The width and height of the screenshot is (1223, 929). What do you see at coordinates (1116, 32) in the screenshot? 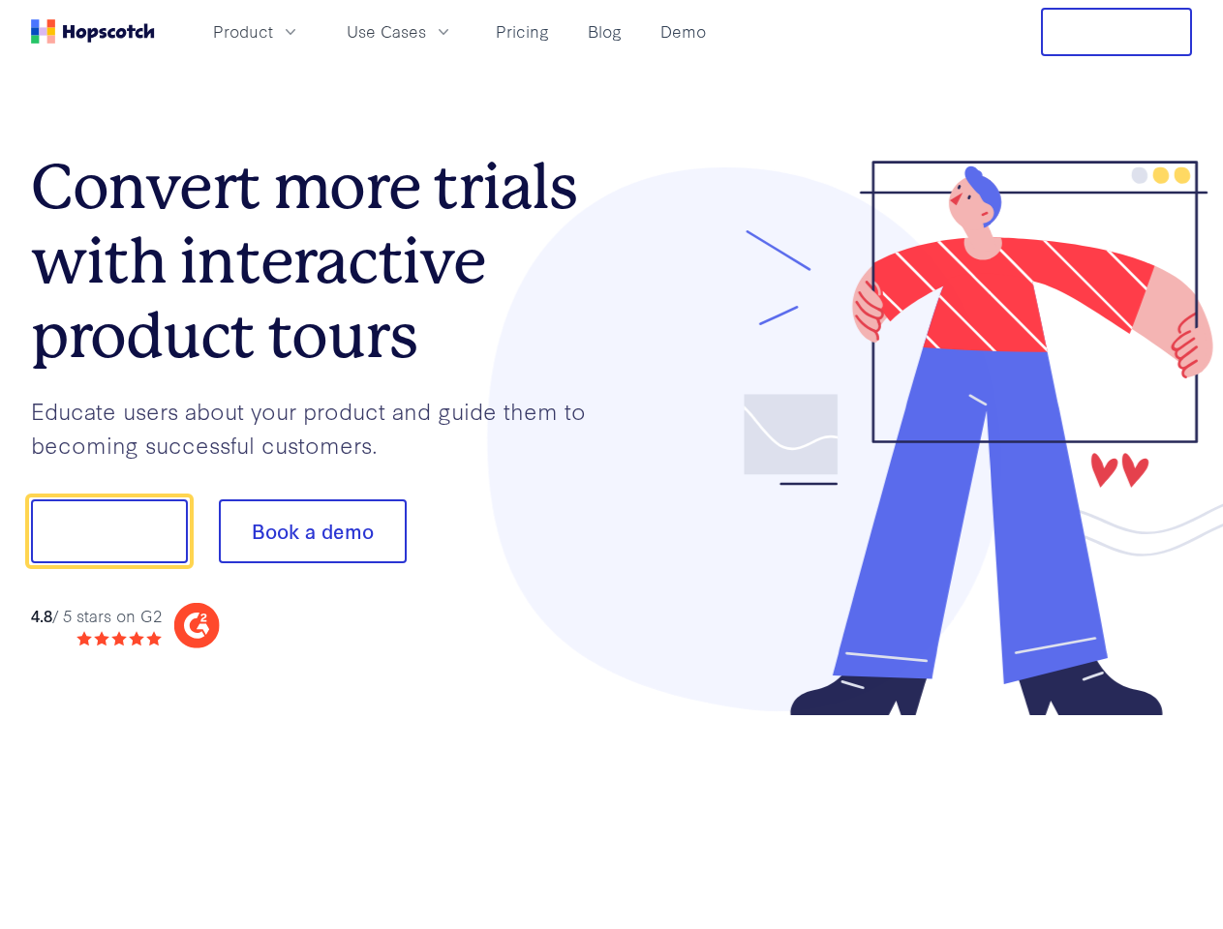
I see `button: Free Trial` at bounding box center [1116, 32].